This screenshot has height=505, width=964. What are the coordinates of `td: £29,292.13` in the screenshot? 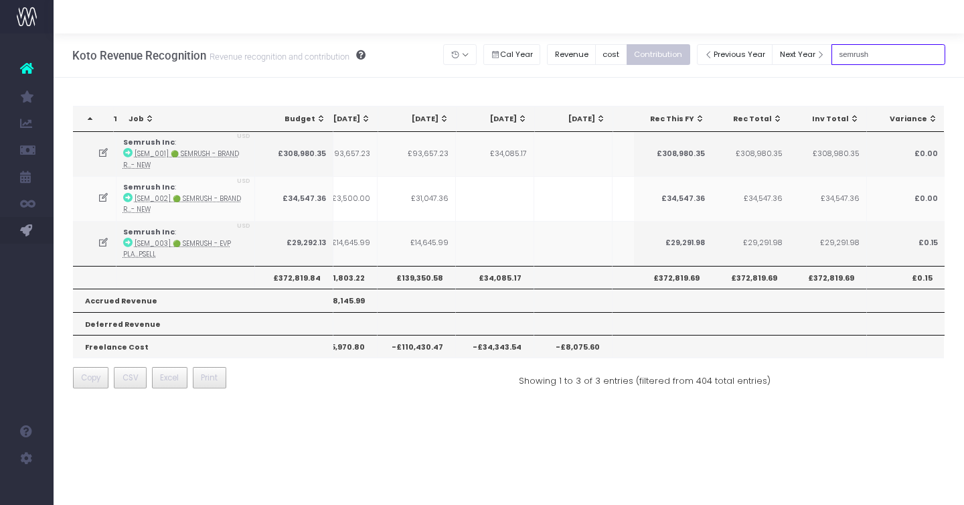 It's located at (294, 243).